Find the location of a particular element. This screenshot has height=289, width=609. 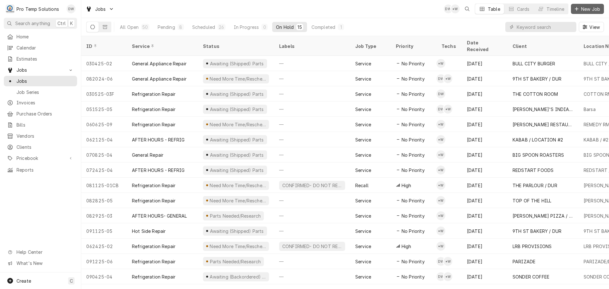

a: Home is located at coordinates (40, 36).